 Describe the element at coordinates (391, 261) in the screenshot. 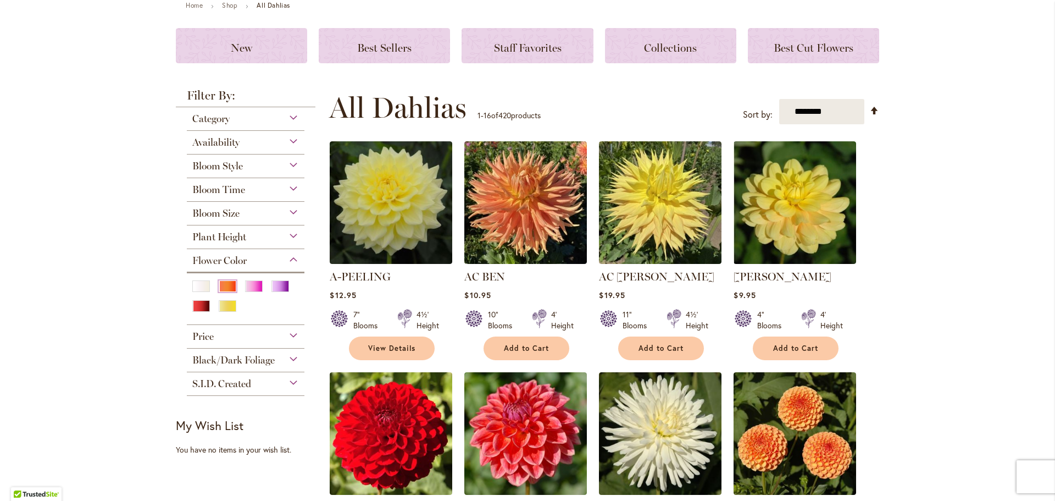

I see `a: A-Peeling` at that location.